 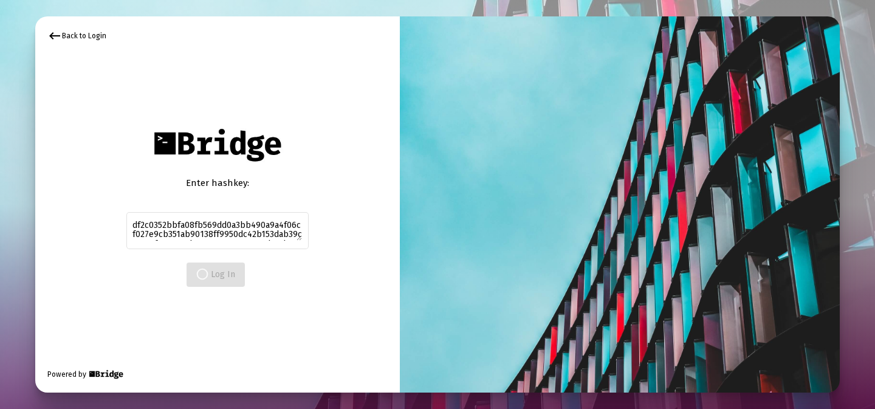 What do you see at coordinates (216, 274) in the screenshot?
I see `span: Log In` at bounding box center [216, 274].